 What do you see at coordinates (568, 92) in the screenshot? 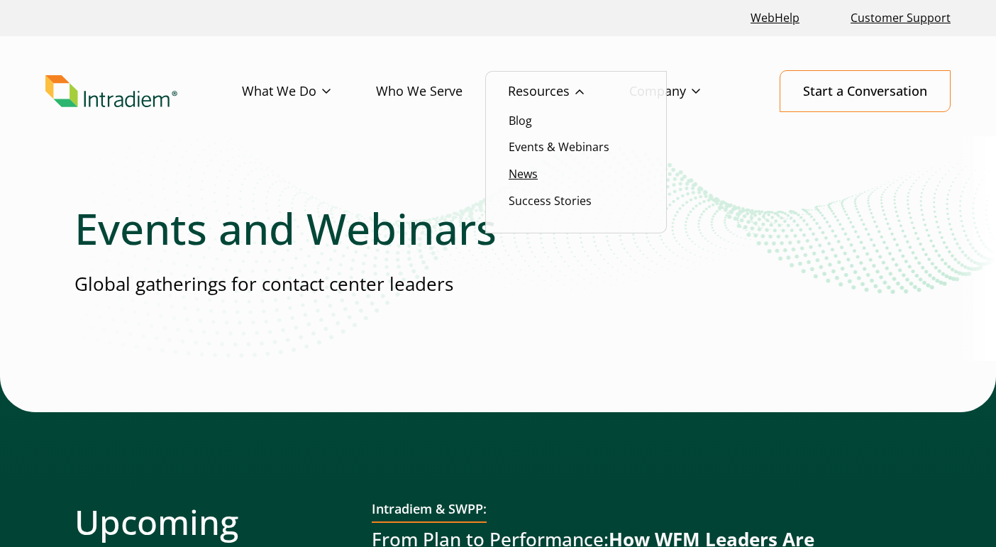
I see `a: Resources` at bounding box center [568, 92].